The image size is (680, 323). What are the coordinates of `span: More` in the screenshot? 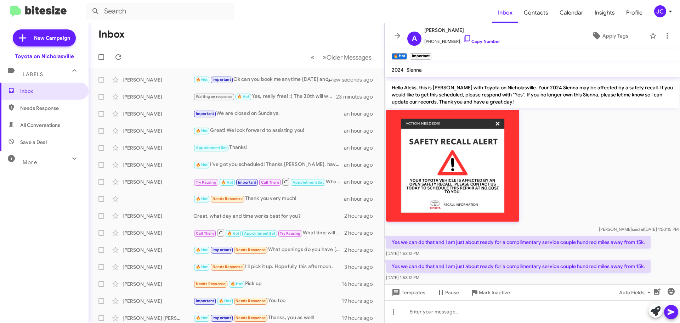 It's located at (30, 162).